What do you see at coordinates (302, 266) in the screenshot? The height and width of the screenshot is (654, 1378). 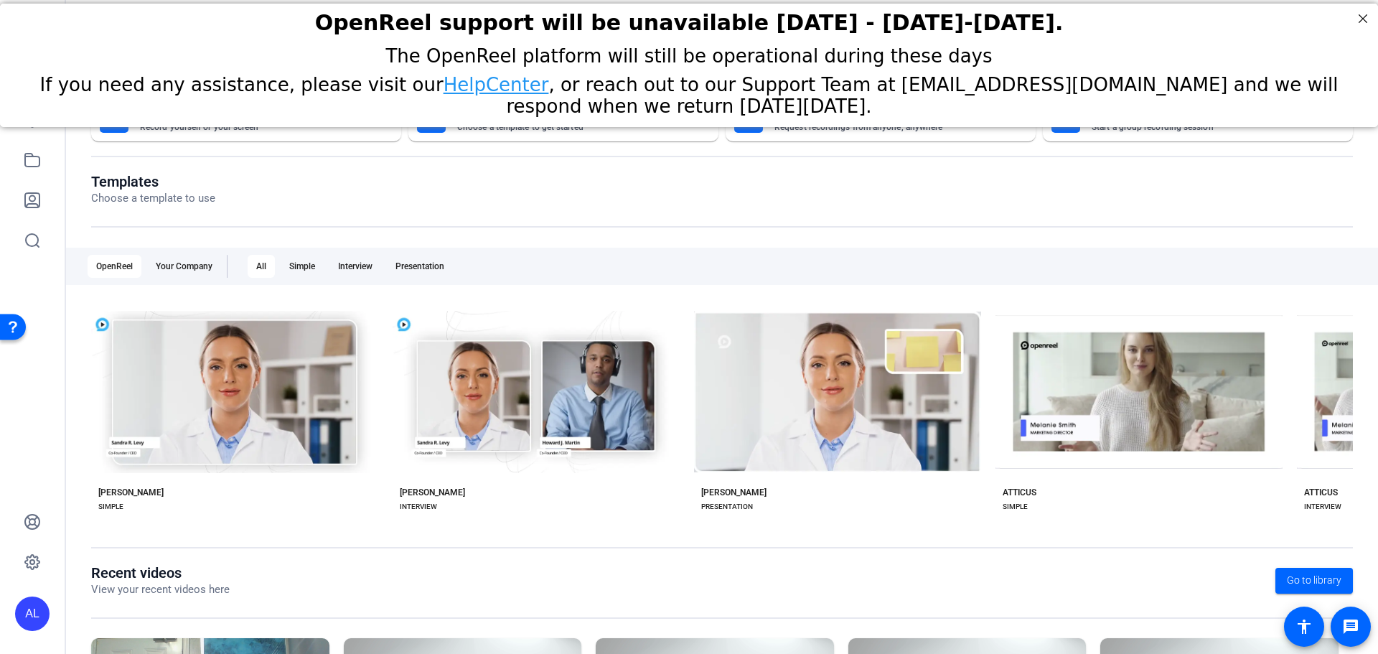 I see `div: Simple` at bounding box center [302, 266].